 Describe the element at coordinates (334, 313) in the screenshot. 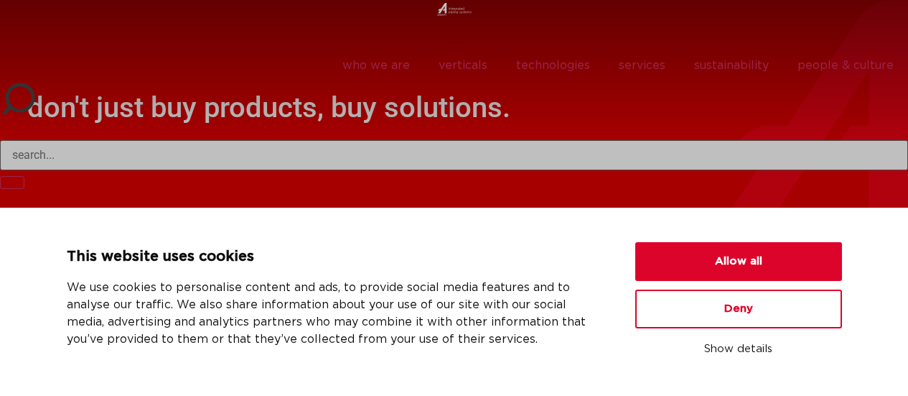

I see `p: We use cookies to personalise content and ads, to provide social media features and to analyse ou...` at that location.